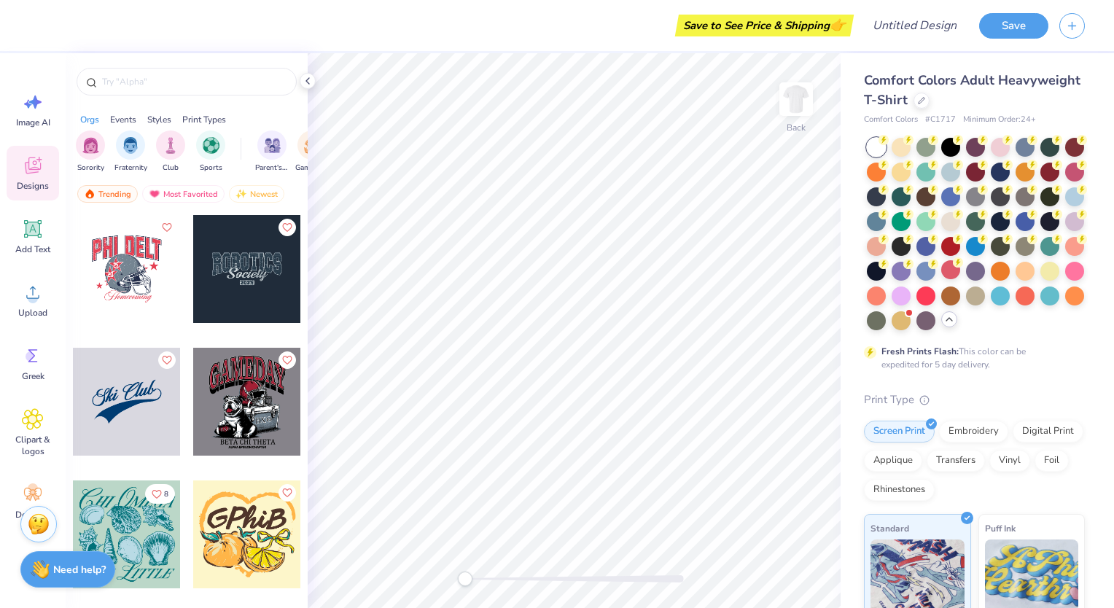 This screenshot has height=608, width=1114. What do you see at coordinates (899, 432) in the screenshot?
I see `div: Screen Print` at bounding box center [899, 432].